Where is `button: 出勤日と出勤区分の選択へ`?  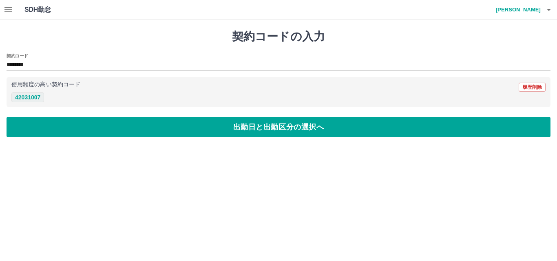 button: 出勤日と出勤区分の選択へ is located at coordinates (279, 127).